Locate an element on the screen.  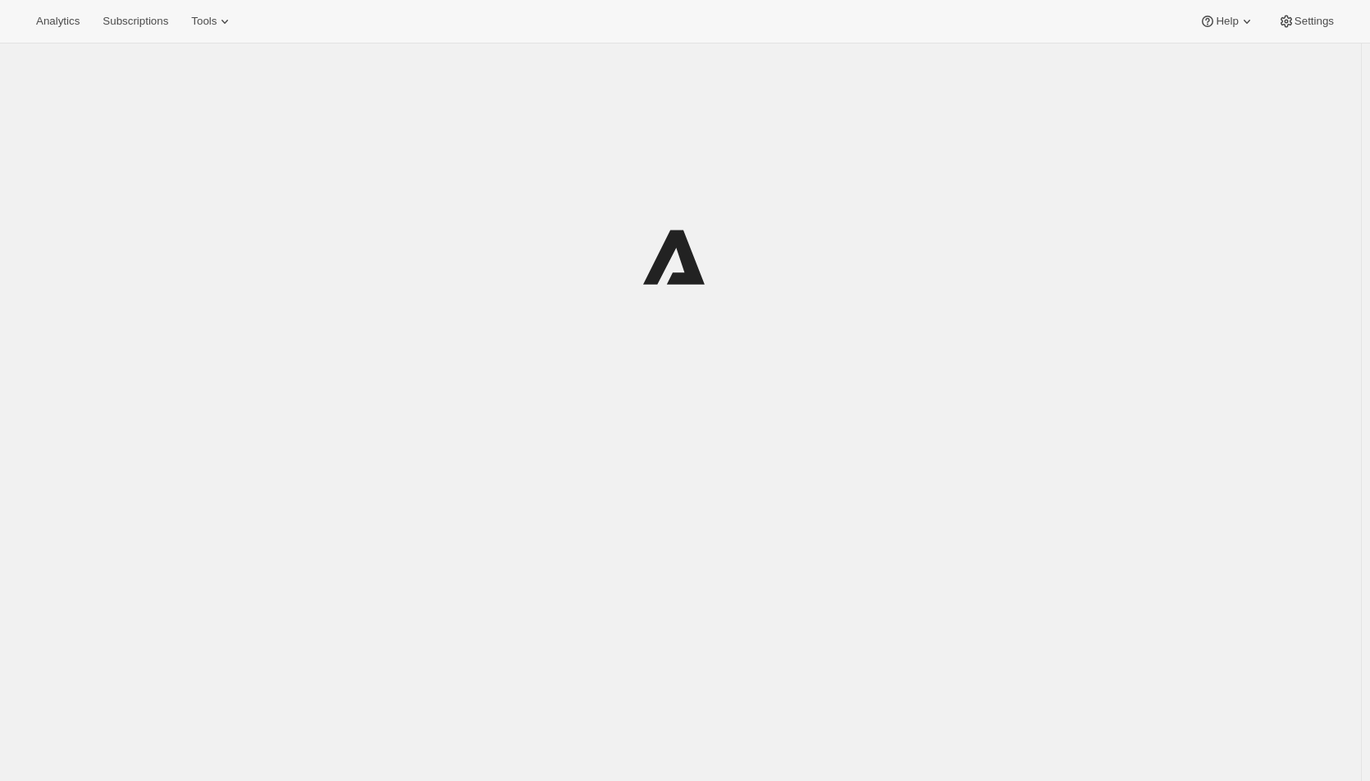
button: Settings is located at coordinates (1306, 21).